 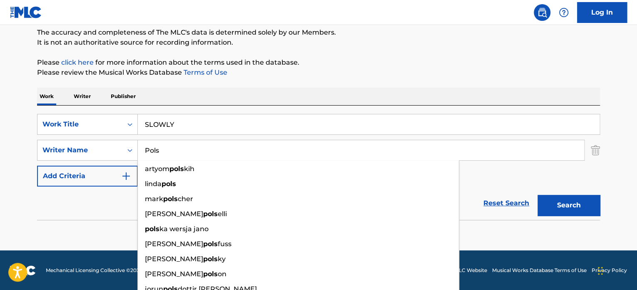 What do you see at coordinates (126, 176) in the screenshot?
I see `img: 9d2ae6d4665cec9f34b9.svg` at bounding box center [126, 176].